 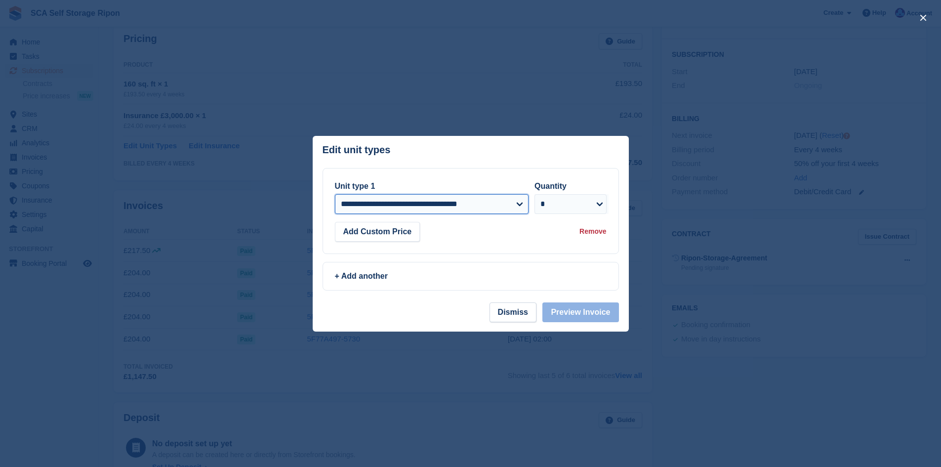 What do you see at coordinates (377, 232) in the screenshot?
I see `button: Add Custom Price` at bounding box center [377, 232].